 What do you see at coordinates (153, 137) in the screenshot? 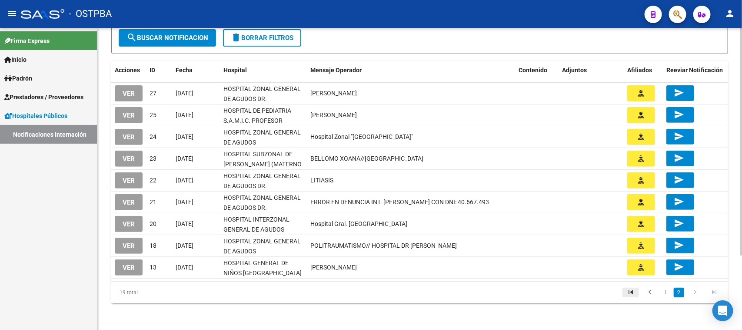
I see `span: 24` at bounding box center [153, 137].